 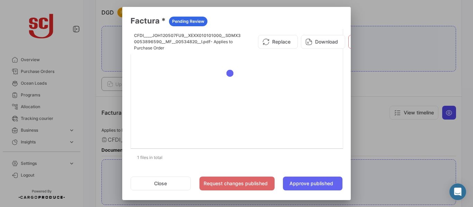 I want to click on span: CFDI____JOH120507FU9__XEXX010101000__SDMX3 0053896590__MF__00534820__I.pdf, so click(x=187, y=38).